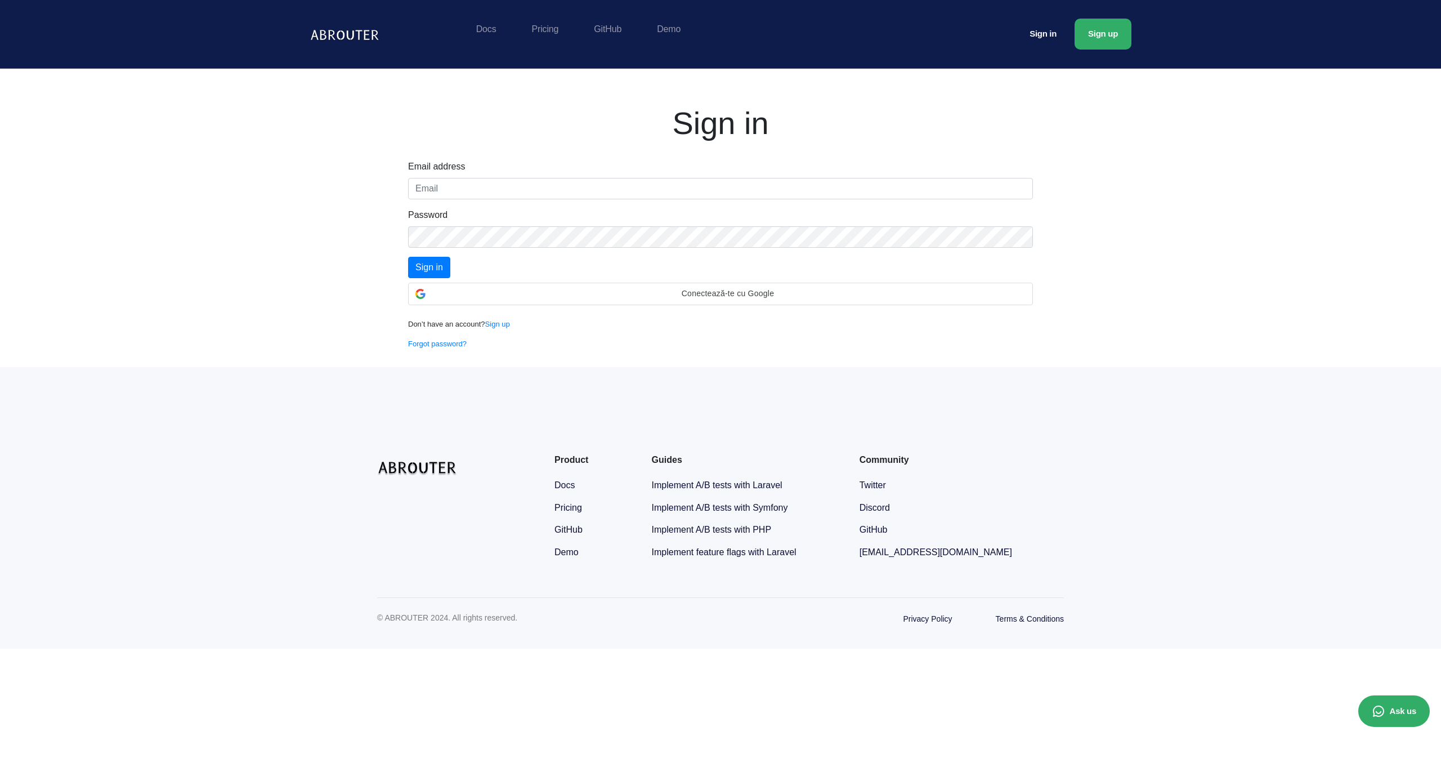 The height and width of the screenshot is (763, 1441). Describe the element at coordinates (720, 507) in the screenshot. I see `a: Implement A/B tests with Symfony` at that location.